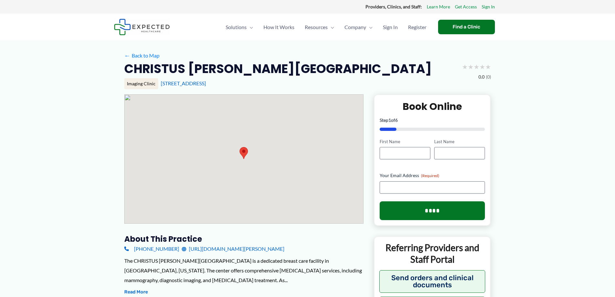 Image resolution: width=615 pixels, height=297 pixels. What do you see at coordinates (489, 77) in the screenshot?
I see `span: (0)` at bounding box center [489, 77].